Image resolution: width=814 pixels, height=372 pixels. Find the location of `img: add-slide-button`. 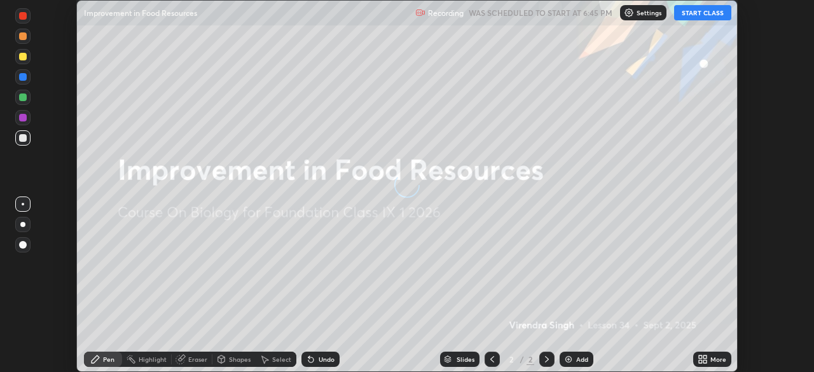

img: add-slide-button is located at coordinates (568, 359).